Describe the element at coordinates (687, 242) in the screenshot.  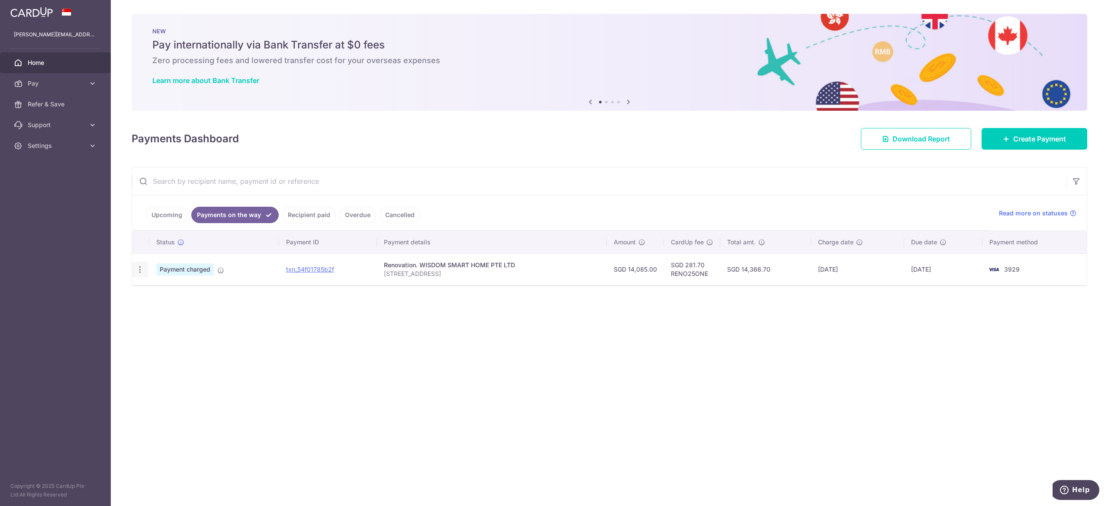
I see `span: CardUp fee` at that location.